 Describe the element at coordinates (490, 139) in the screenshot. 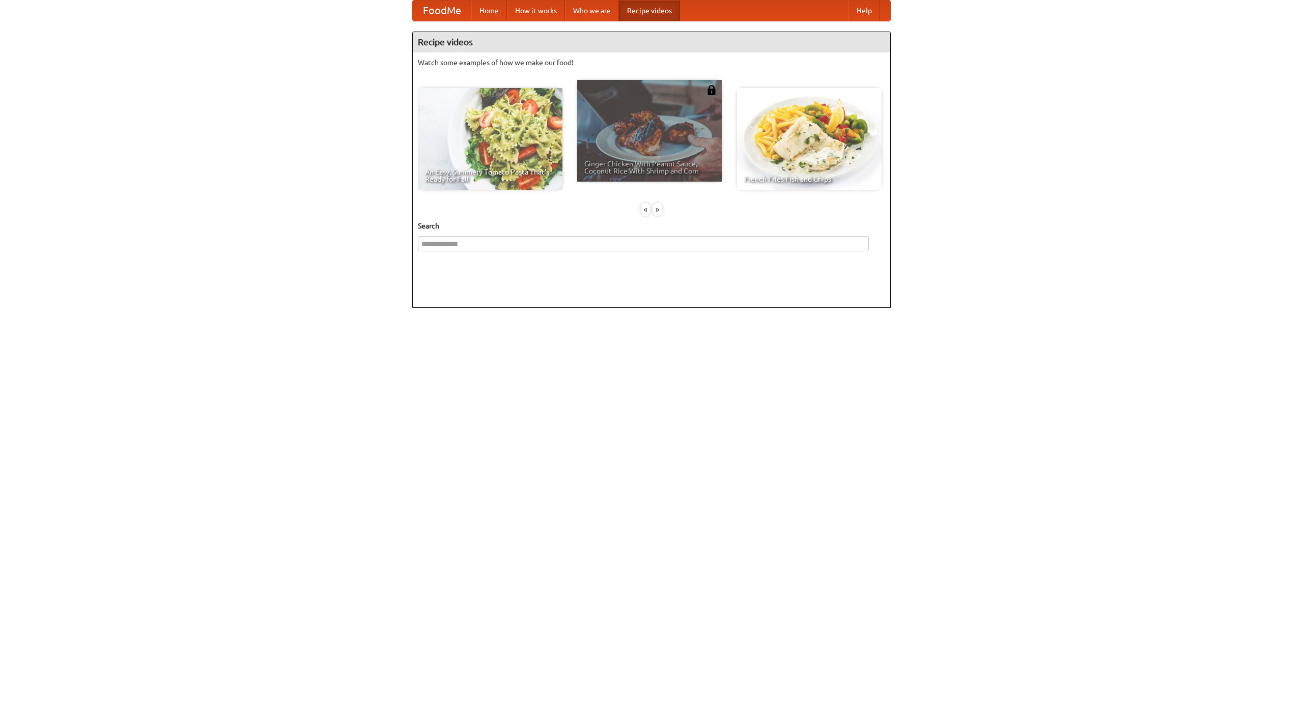

I see `a: An Easy, Summery Tomato Pasta That's Ready for Fall` at that location.